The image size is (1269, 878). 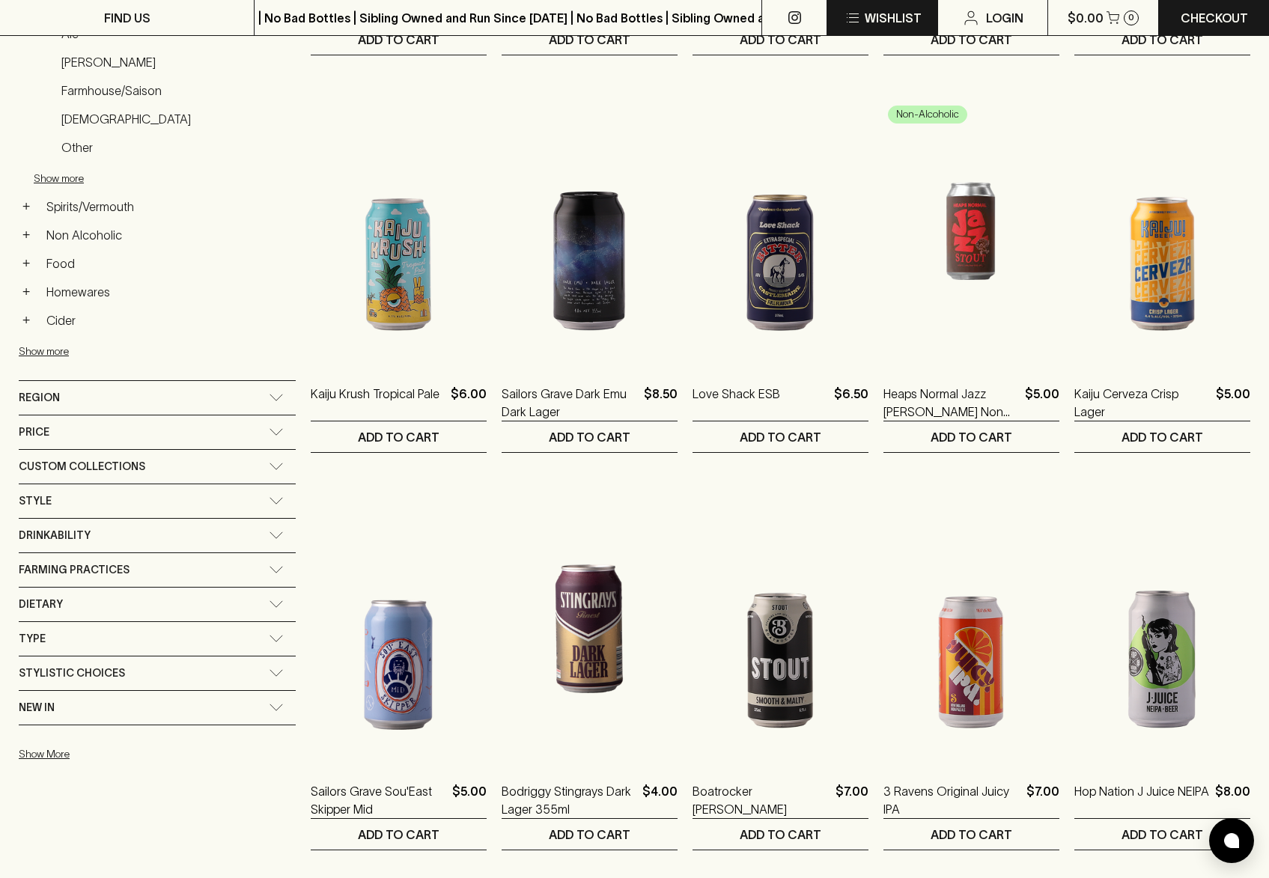 I want to click on a: Other, so click(x=175, y=148).